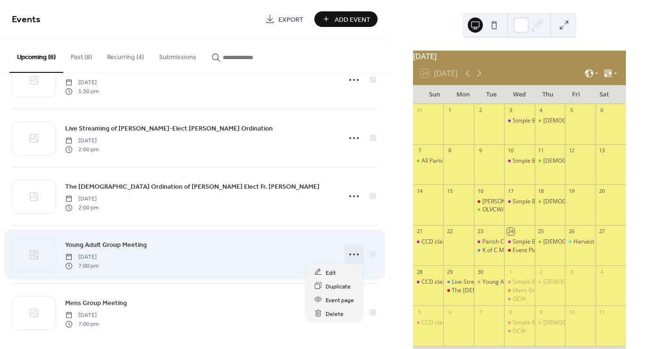 Image resolution: width=649 pixels, height=349 pixels. I want to click on div: 26, so click(571, 231).